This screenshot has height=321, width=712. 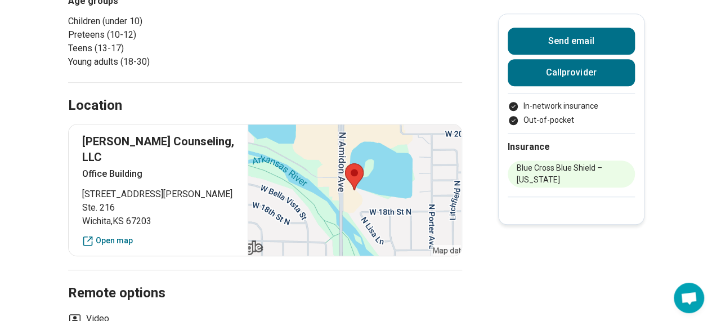 I want to click on li: Out-of-pocket, so click(x=572, y=120).